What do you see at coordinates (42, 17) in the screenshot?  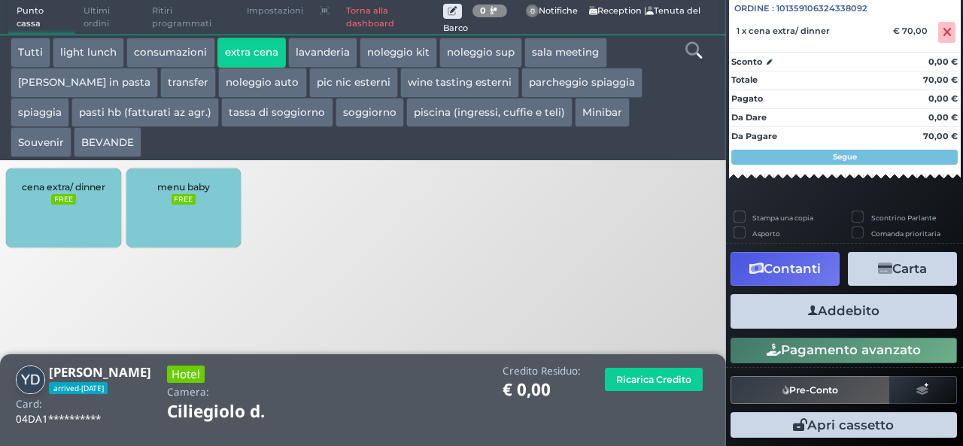 I see `span: Punto cassa` at bounding box center [42, 17].